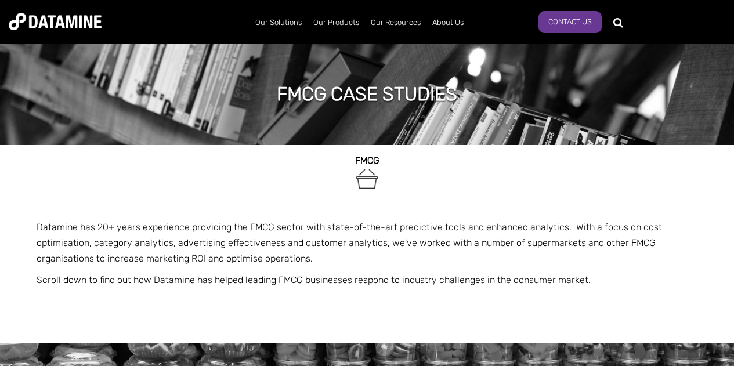 This screenshot has height=366, width=734. What do you see at coordinates (55, 21) in the screenshot?
I see `img: Datamine` at bounding box center [55, 21].